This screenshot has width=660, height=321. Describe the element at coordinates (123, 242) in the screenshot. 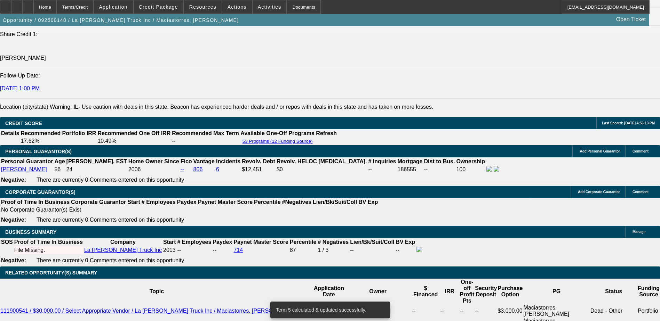

I see `b: Company` at that location.